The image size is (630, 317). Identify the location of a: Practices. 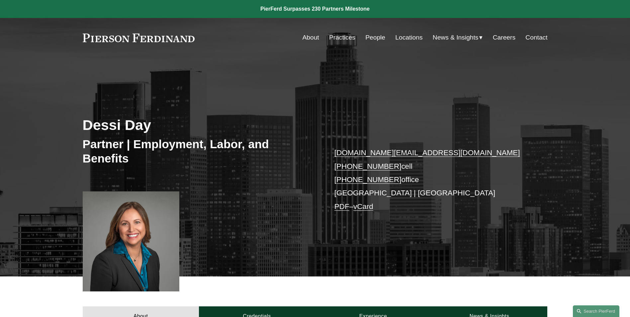
(342, 38).